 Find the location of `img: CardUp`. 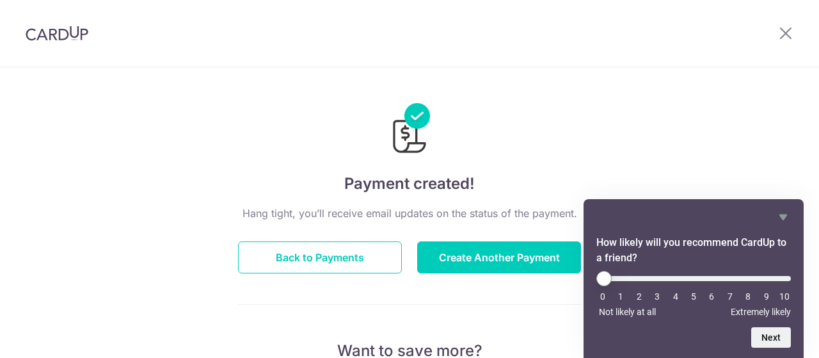

img: CardUp is located at coordinates (57, 33).